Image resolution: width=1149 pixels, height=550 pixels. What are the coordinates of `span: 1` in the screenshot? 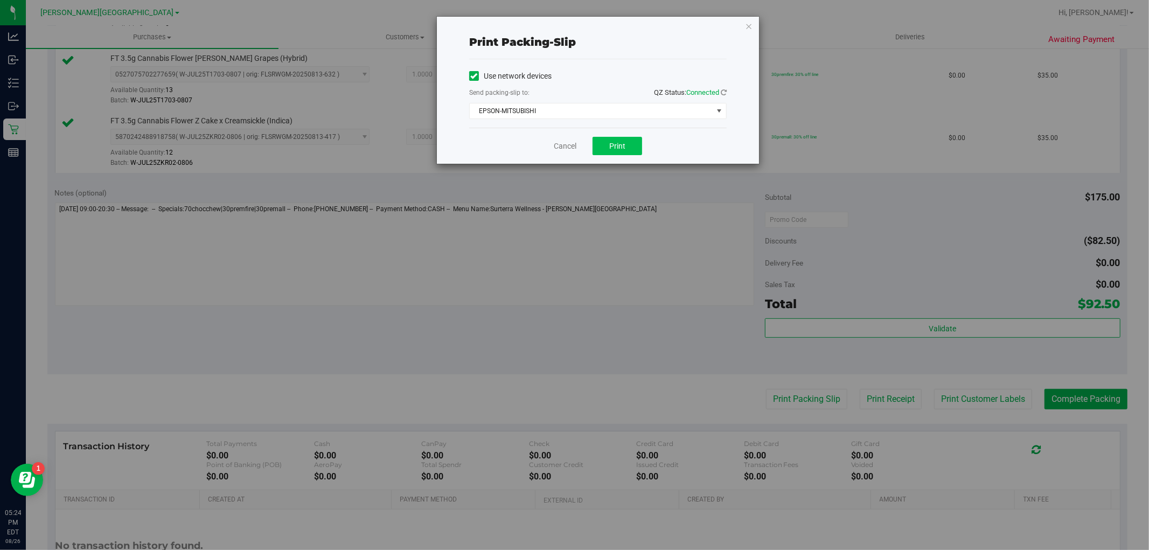 It's located at (6, 6).